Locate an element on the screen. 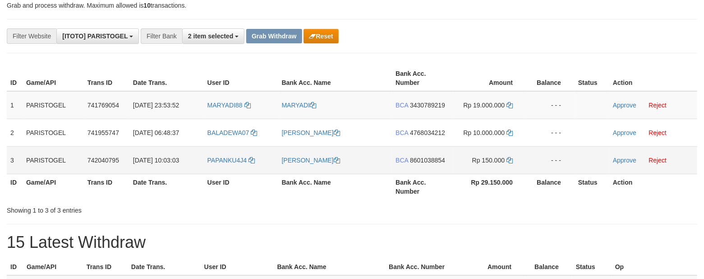  a: MARYADI is located at coordinates (299, 105).